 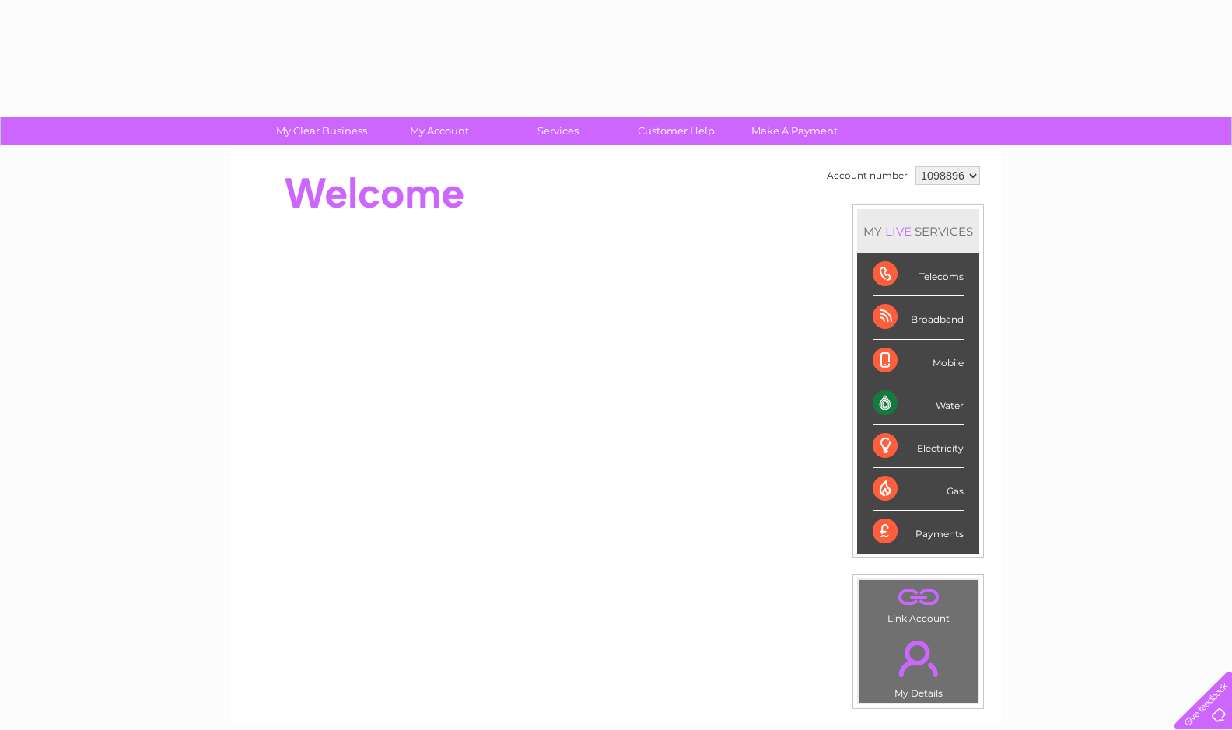 What do you see at coordinates (867, 176) in the screenshot?
I see `td: Account number` at bounding box center [867, 176].